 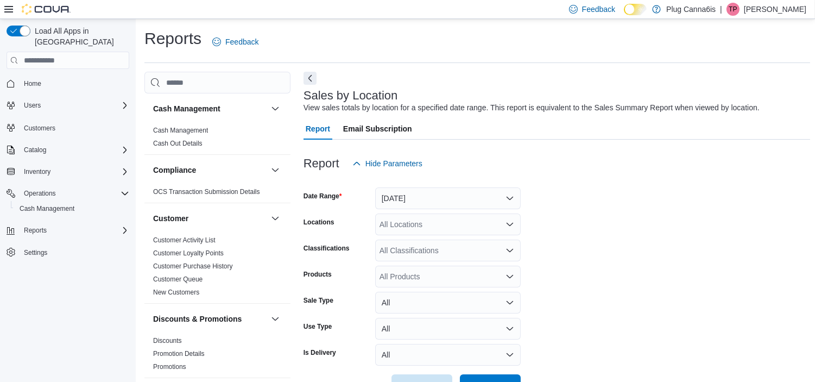 What do you see at coordinates (170, 367) in the screenshot?
I see `a: Promotions` at bounding box center [170, 367].